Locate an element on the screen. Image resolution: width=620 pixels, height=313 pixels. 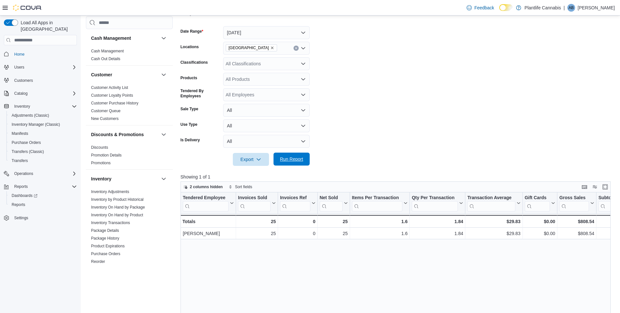
button: Keyboard shortcuts is located at coordinates (585, 187).